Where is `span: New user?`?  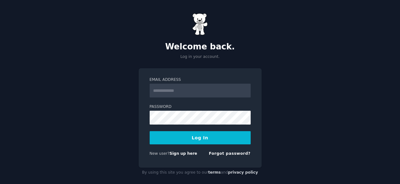 span: New user? is located at coordinates (160, 153).